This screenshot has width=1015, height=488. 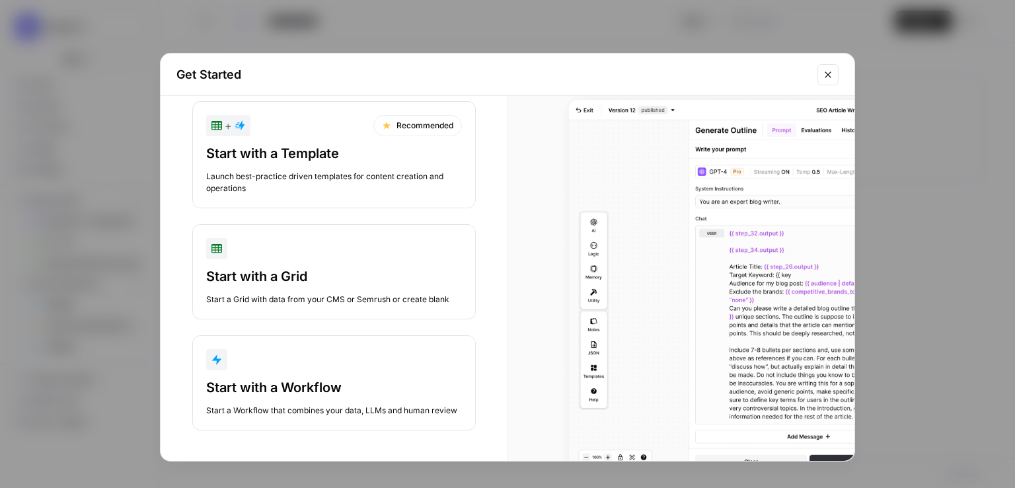 What do you see at coordinates (418, 126) in the screenshot?
I see `div: Recommended` at bounding box center [418, 126].